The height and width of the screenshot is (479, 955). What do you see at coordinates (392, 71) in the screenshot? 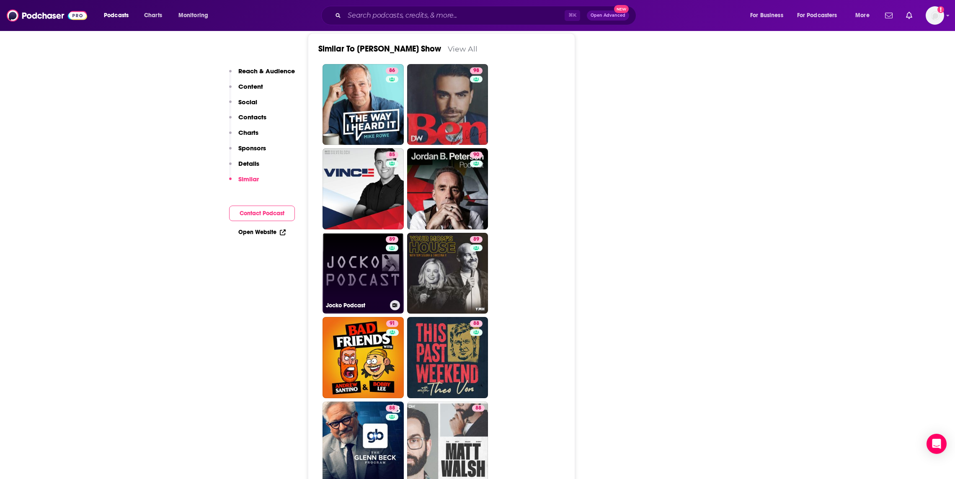
I see `span: 86` at bounding box center [392, 71].